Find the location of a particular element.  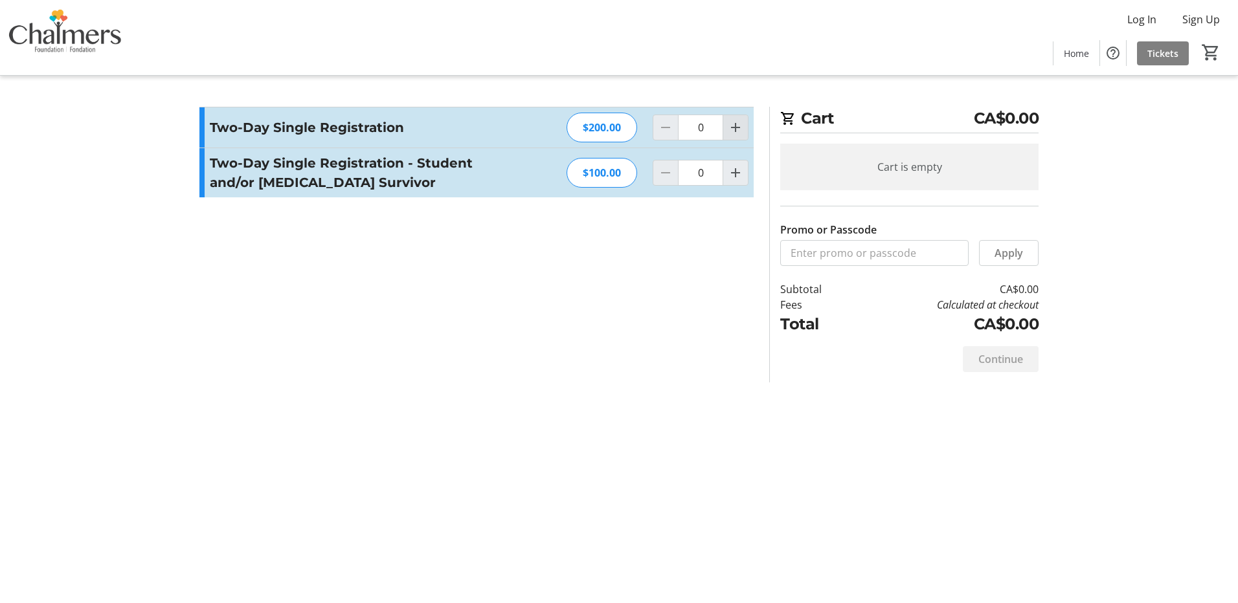

input: Enter promo or passcode is located at coordinates (874, 253).